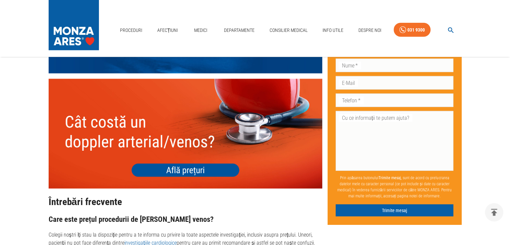 The image size is (510, 245). Describe the element at coordinates (186, 202) in the screenshot. I see `h2: Întrebări frecvente` at that location.